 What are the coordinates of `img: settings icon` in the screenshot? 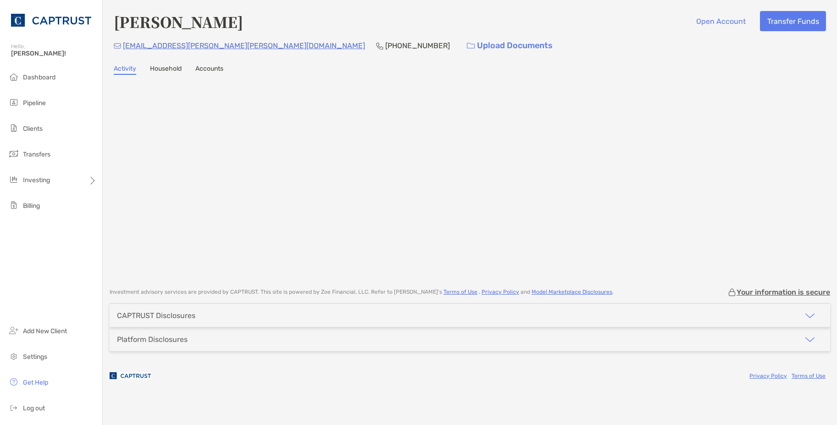 It's located at (14, 356).